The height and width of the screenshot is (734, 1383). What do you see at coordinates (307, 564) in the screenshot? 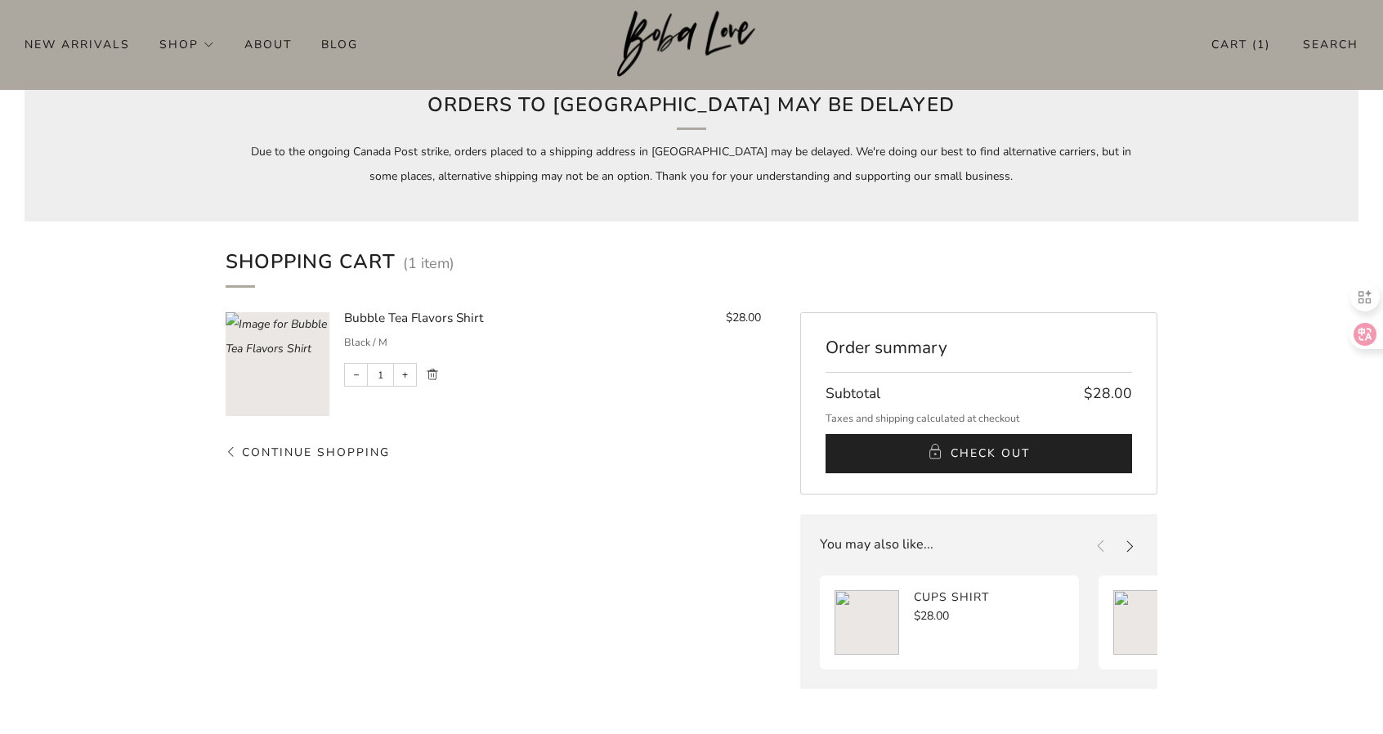
I see `a: Continue shopping` at bounding box center [307, 564].